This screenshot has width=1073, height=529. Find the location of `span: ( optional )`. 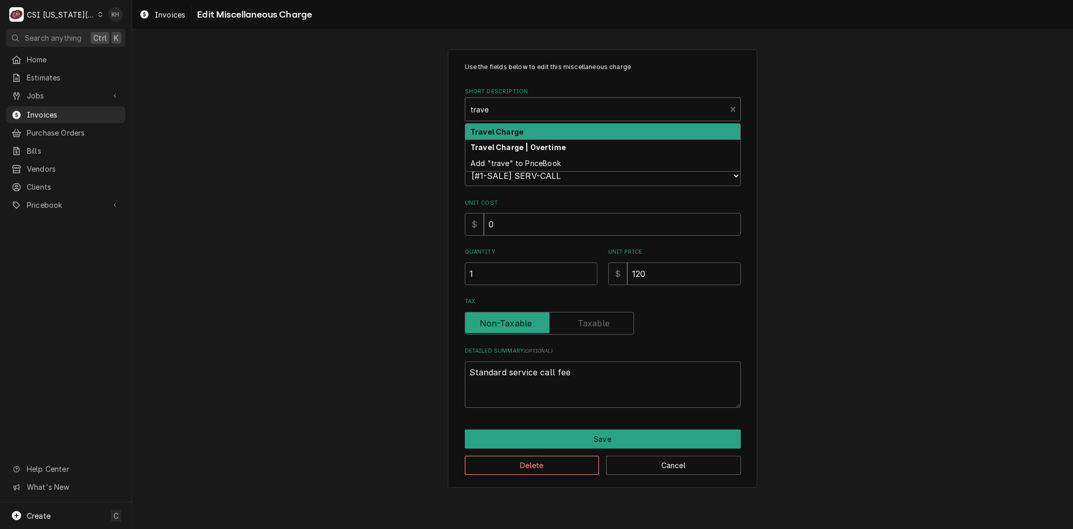

span: ( optional ) is located at coordinates (538, 351).